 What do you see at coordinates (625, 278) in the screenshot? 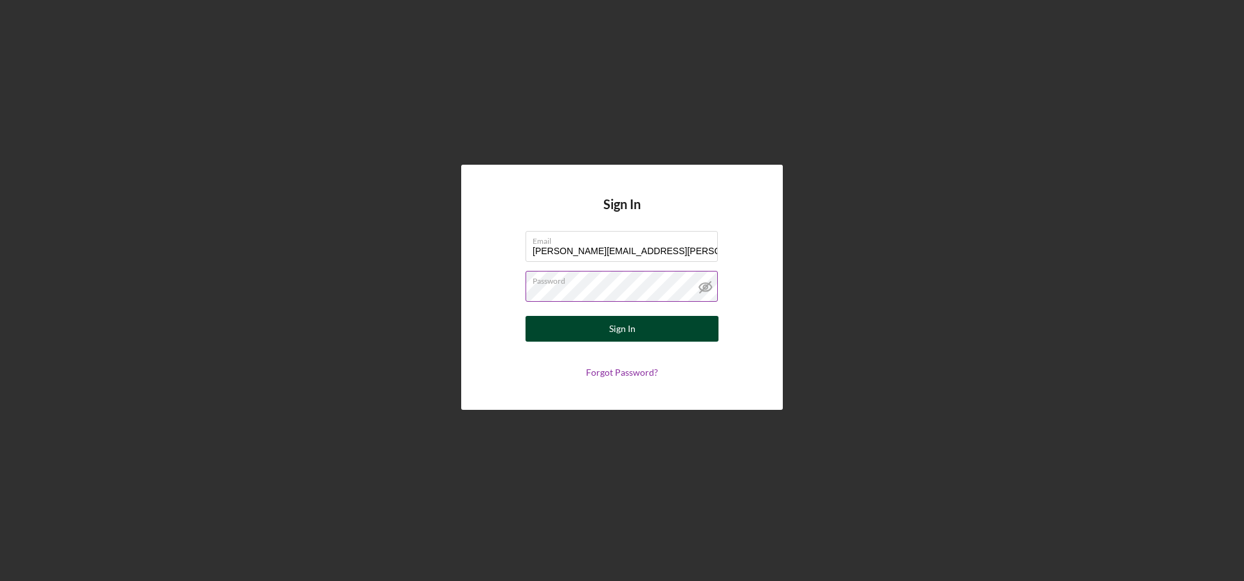
I see `label: Password` at bounding box center [625, 278].